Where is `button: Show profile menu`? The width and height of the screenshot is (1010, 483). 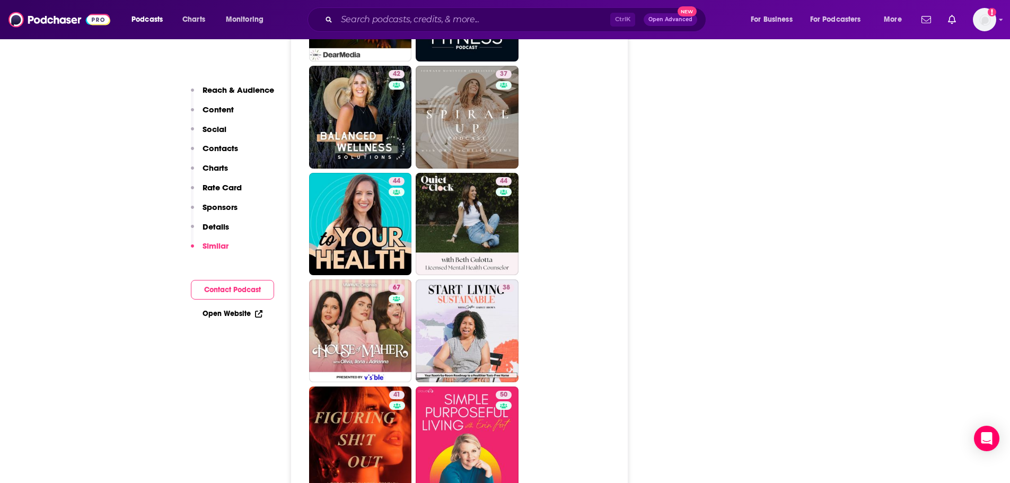
button: Show profile menu is located at coordinates (984, 20).